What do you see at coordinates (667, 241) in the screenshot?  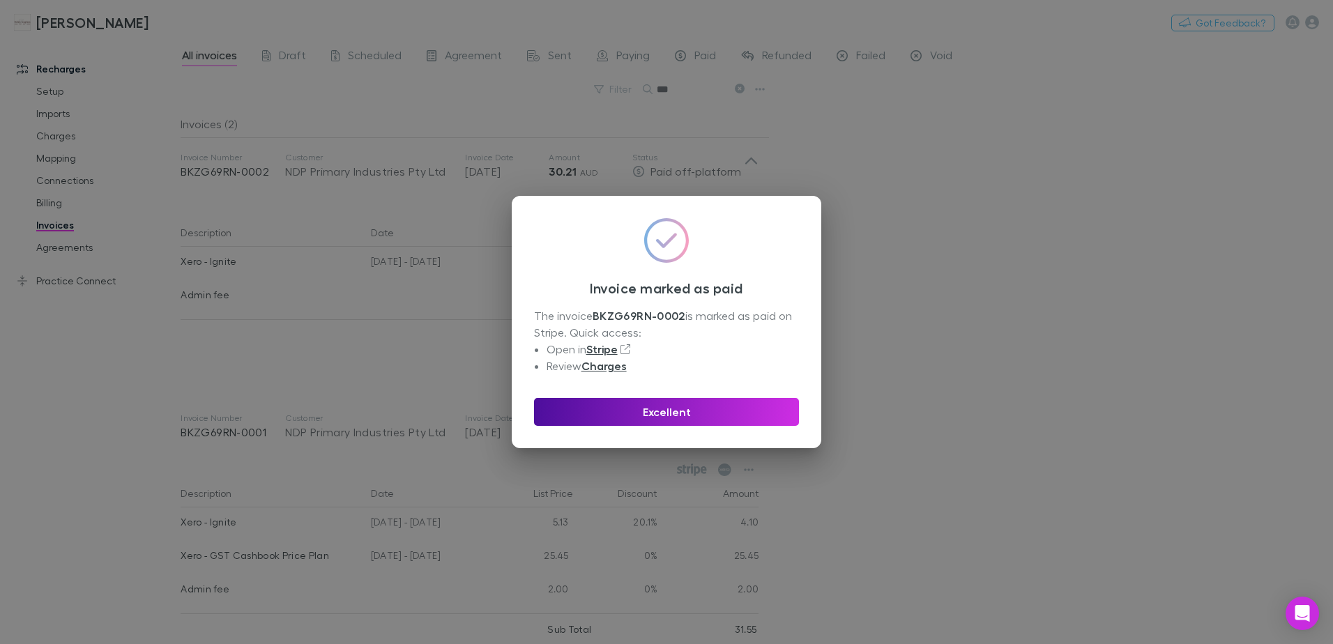 I see `img: GradientCheckmarkIcon.svg` at bounding box center [667, 241].